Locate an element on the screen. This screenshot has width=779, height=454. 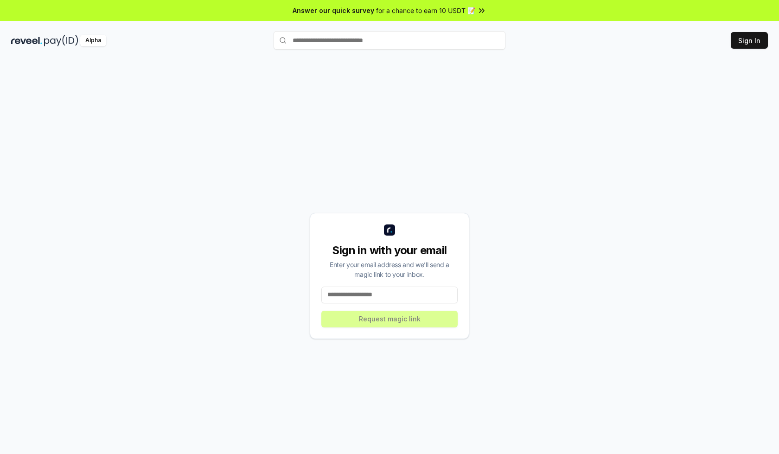
button: Sign In is located at coordinates (750, 40).